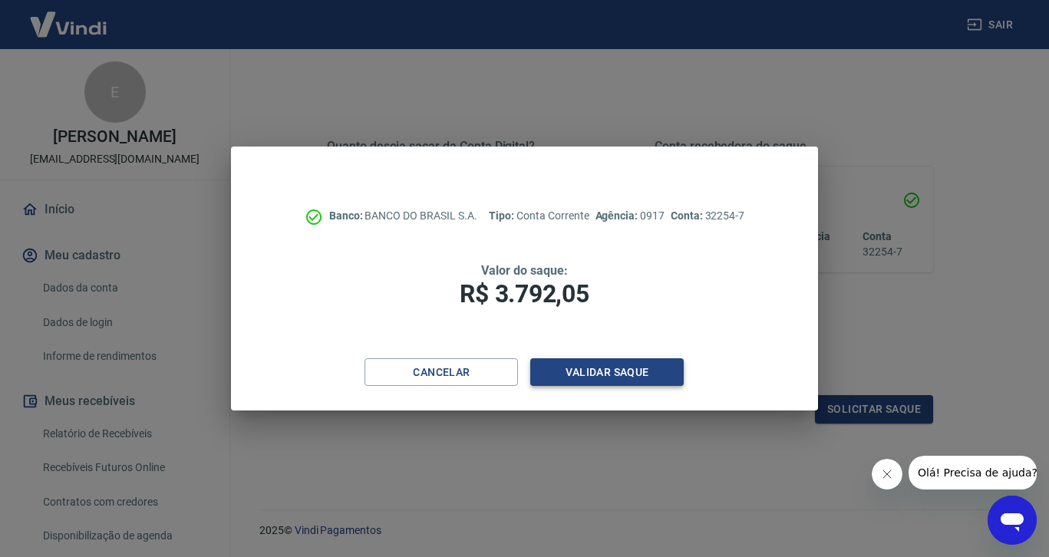  Describe the element at coordinates (607, 372) in the screenshot. I see `button: Validar saque` at that location.